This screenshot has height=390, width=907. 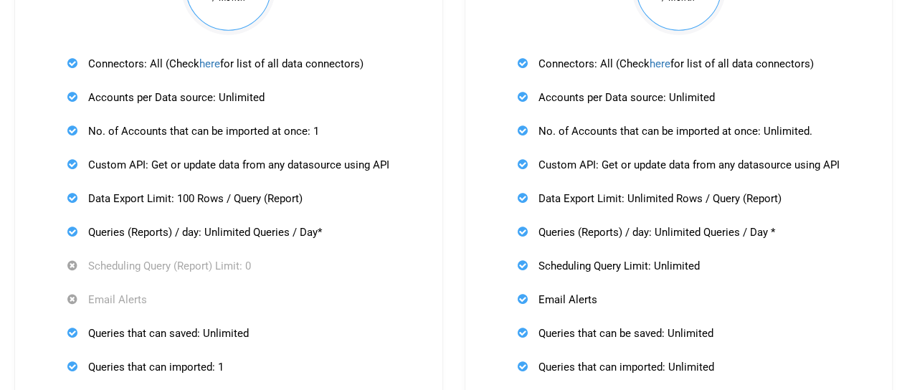 What do you see at coordinates (678, 333) in the screenshot?
I see `p: Queries that can be saved: Unlimited` at bounding box center [678, 333].